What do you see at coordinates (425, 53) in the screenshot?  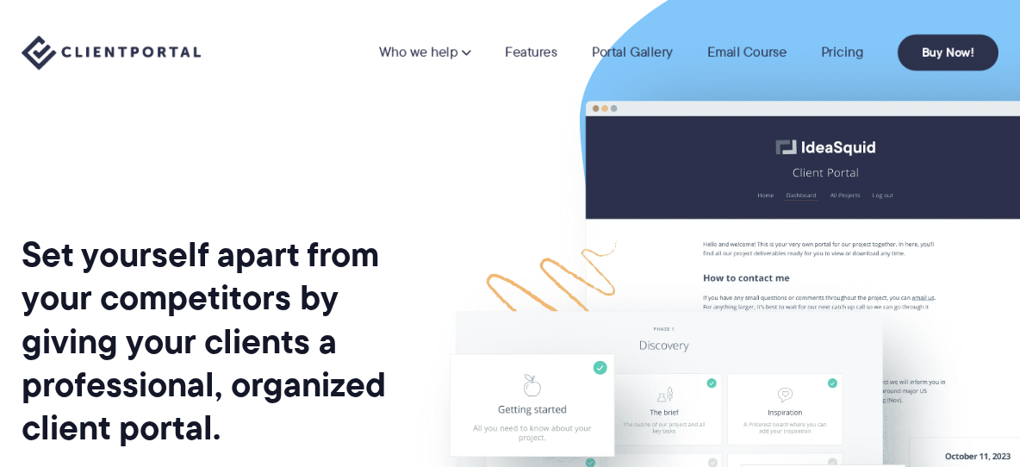 I see `a: Who we help` at bounding box center [425, 53].